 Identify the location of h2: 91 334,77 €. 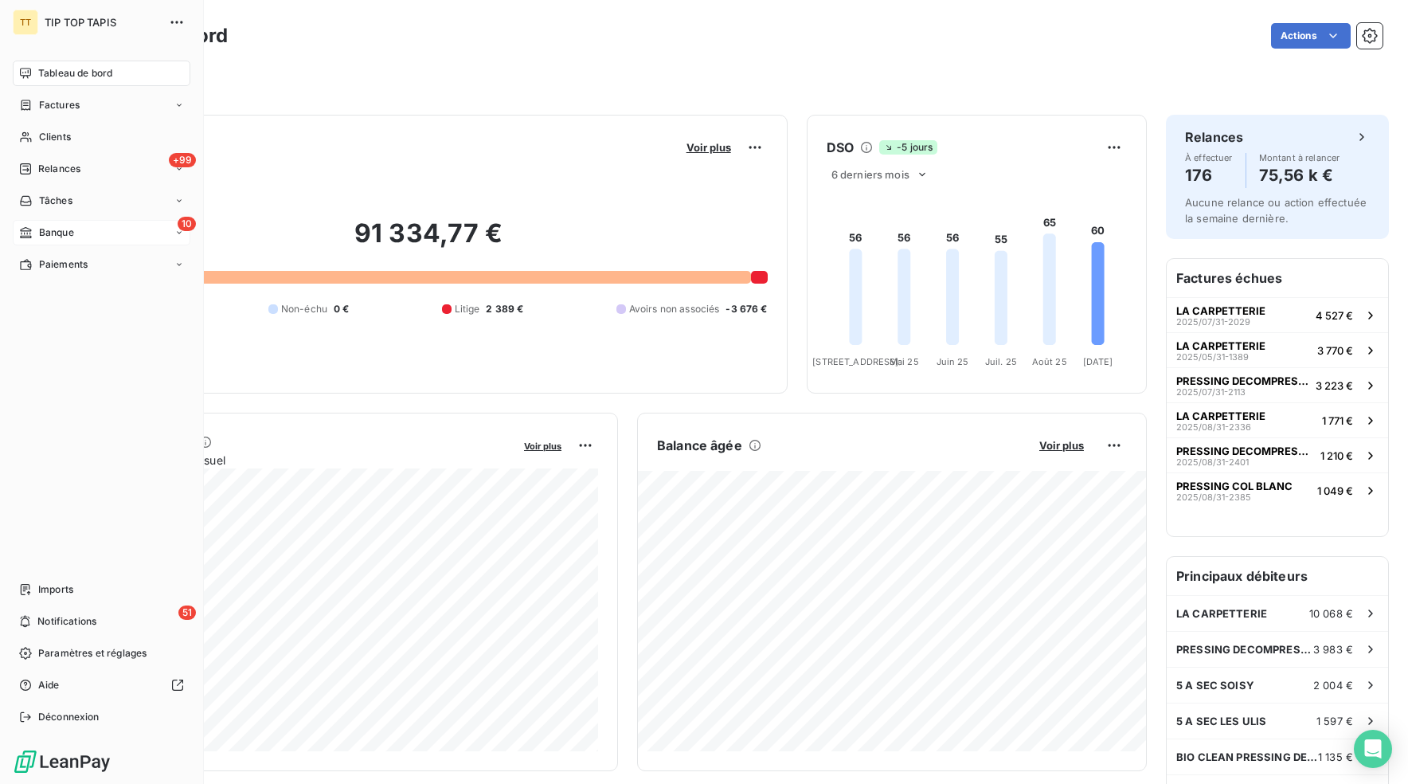
(428, 241).